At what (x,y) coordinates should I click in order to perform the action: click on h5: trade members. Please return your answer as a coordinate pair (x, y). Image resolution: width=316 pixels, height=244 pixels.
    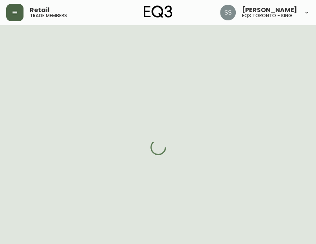
    Looking at the image, I should click on (48, 16).